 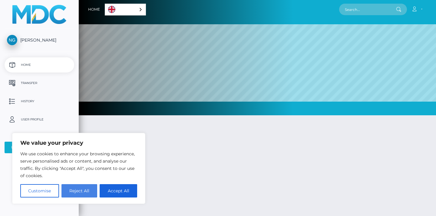 I want to click on a: Transfer, so click(x=39, y=83).